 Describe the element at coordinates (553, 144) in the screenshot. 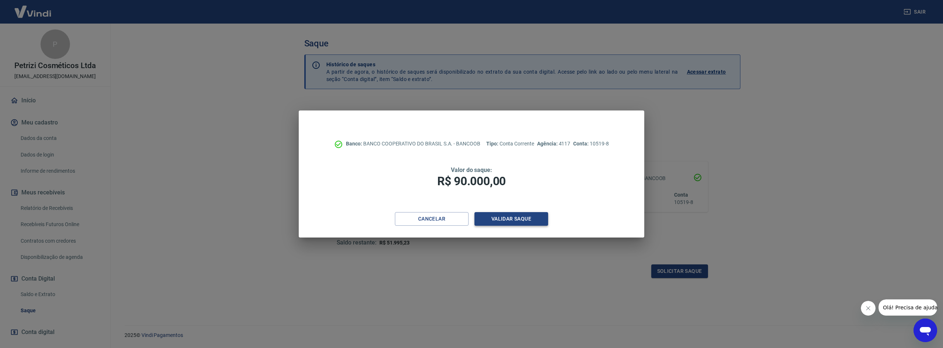

I see `p: 4117` at that location.